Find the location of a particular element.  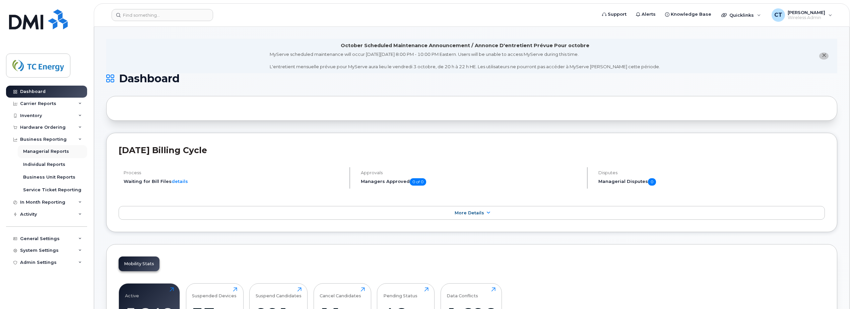

div: Cancel Candidates is located at coordinates (340, 293).